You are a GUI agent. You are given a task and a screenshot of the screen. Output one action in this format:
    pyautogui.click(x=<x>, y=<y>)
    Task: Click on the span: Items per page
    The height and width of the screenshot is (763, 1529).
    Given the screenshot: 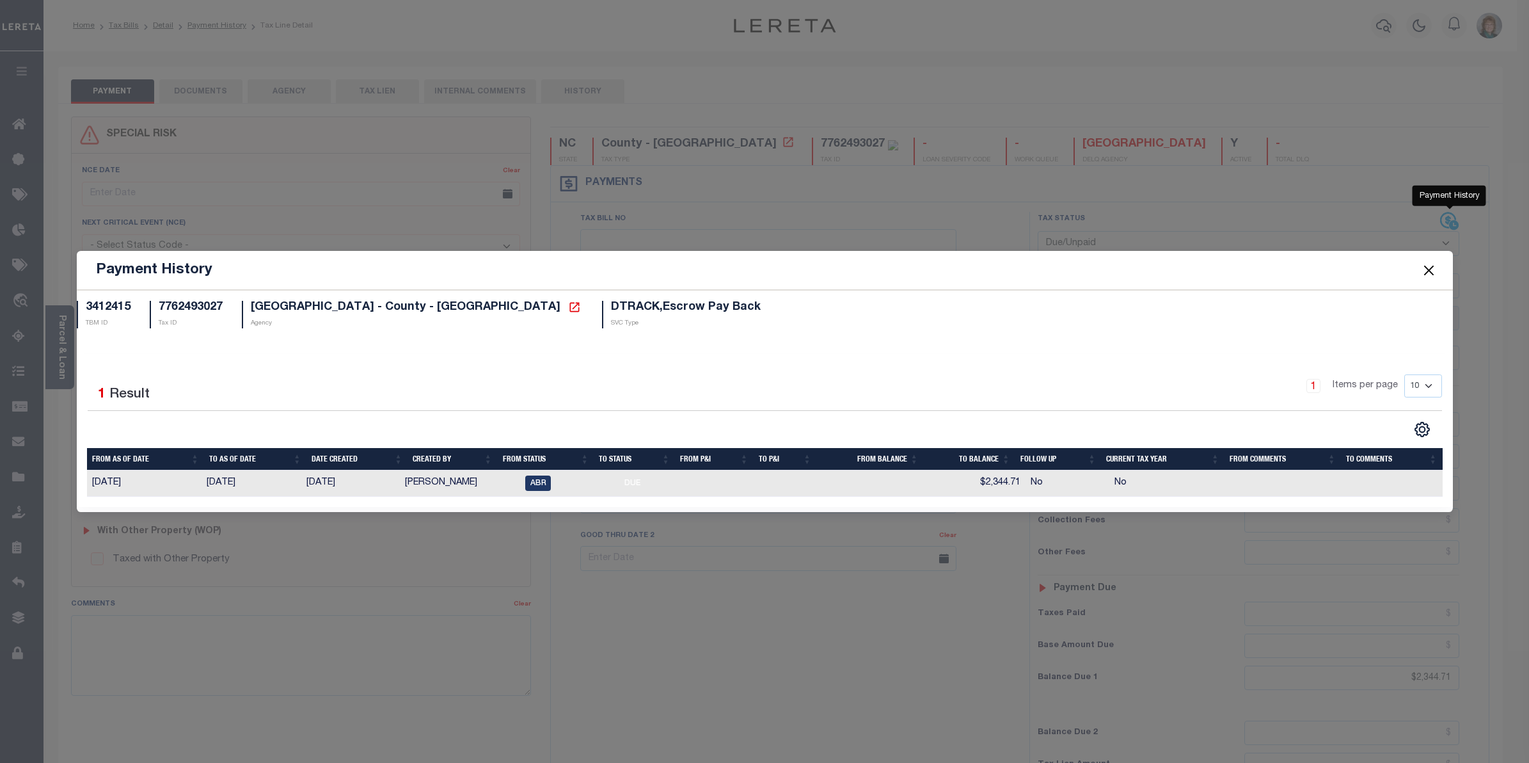 What is the action you would take?
    pyautogui.click(x=1365, y=386)
    